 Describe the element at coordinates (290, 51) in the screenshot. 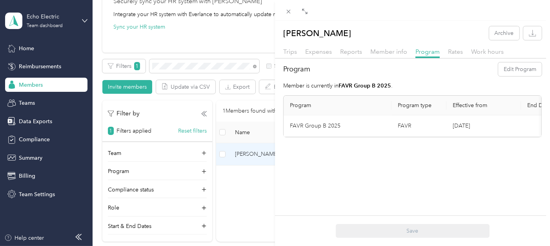

I see `span: Trips` at that location.